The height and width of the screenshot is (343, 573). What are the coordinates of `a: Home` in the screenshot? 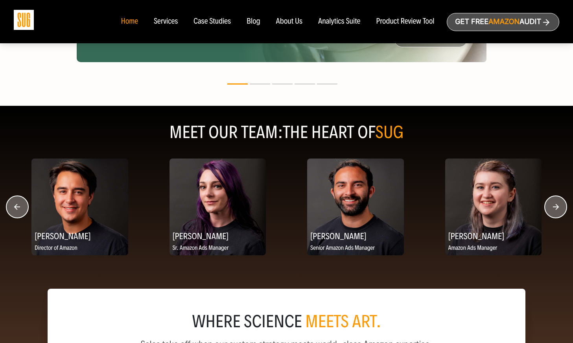 It's located at (129, 22).